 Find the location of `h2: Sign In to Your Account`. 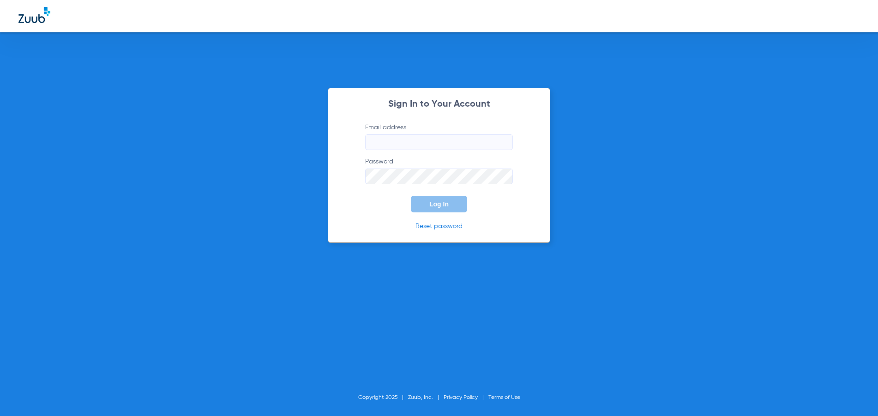

h2: Sign In to Your Account is located at coordinates (439, 104).